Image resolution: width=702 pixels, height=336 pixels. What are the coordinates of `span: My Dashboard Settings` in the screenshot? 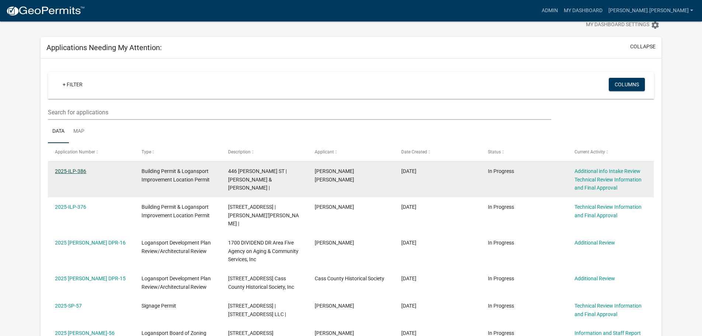 It's located at (618, 25).